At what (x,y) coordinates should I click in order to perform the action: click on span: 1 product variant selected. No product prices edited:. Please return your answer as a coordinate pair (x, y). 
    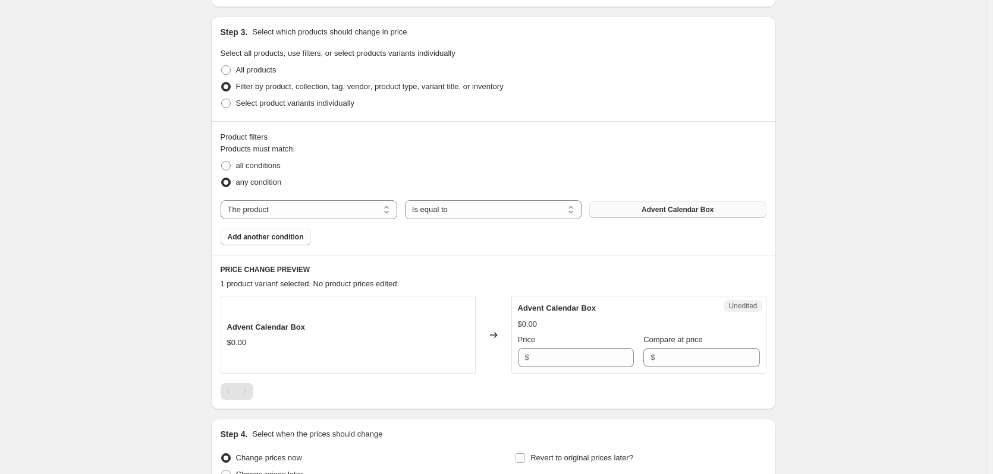
    Looking at the image, I should click on (310, 284).